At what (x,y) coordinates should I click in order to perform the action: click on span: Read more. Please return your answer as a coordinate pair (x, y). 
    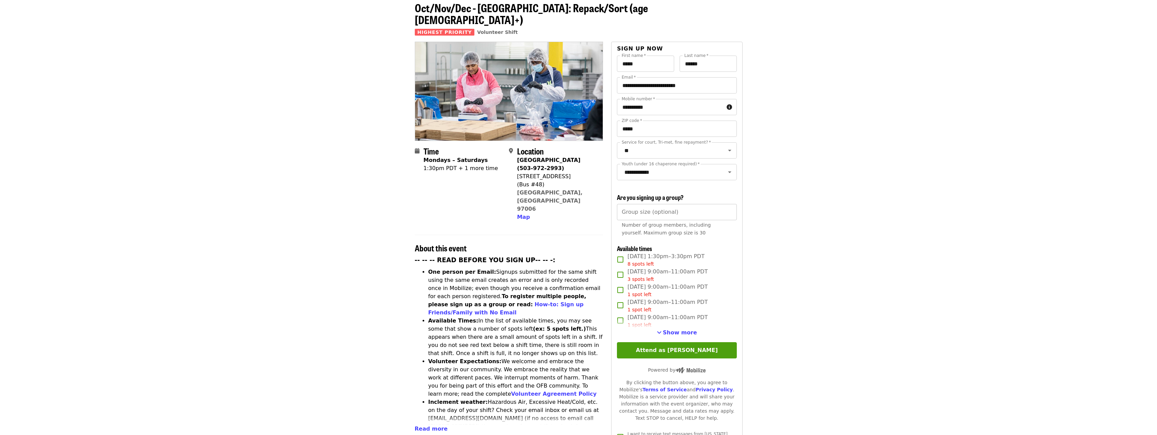
    Looking at the image, I should click on (431, 428).